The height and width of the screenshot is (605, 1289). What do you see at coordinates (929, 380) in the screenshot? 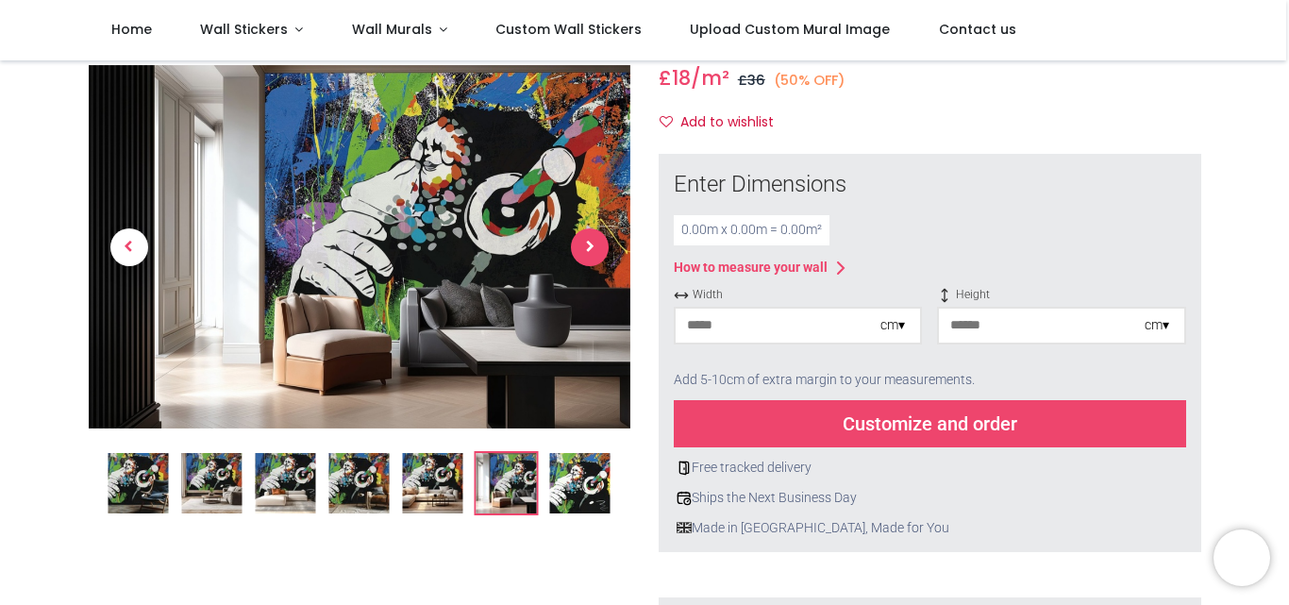
I see `div: Add 5-10cm of extra margin to your measurements.` at bounding box center [929, 380].